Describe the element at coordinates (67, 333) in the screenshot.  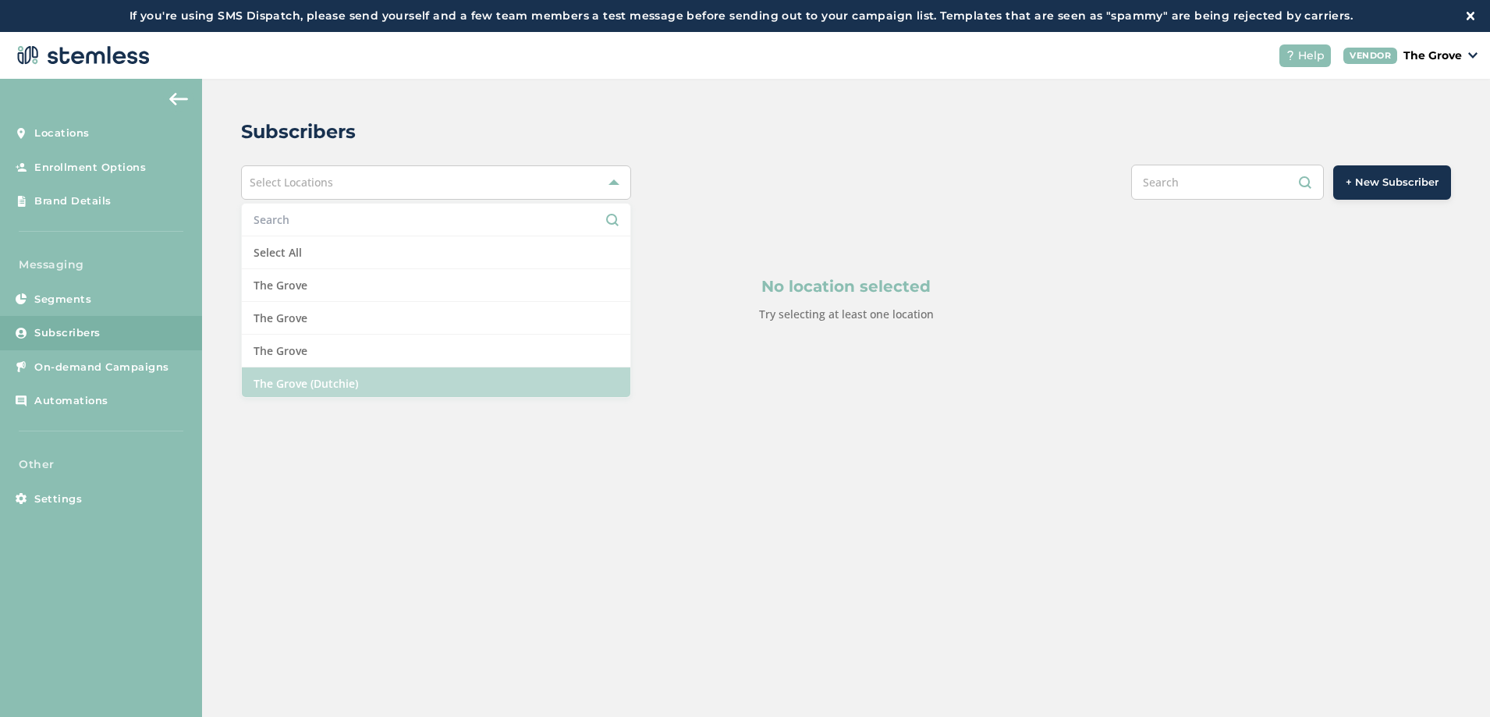
I see `span: Subscribers` at that location.